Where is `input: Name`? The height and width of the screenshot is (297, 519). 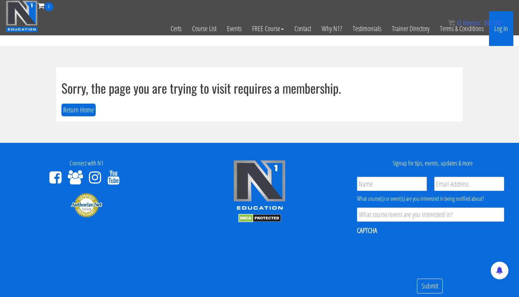 input: Name is located at coordinates (392, 184).